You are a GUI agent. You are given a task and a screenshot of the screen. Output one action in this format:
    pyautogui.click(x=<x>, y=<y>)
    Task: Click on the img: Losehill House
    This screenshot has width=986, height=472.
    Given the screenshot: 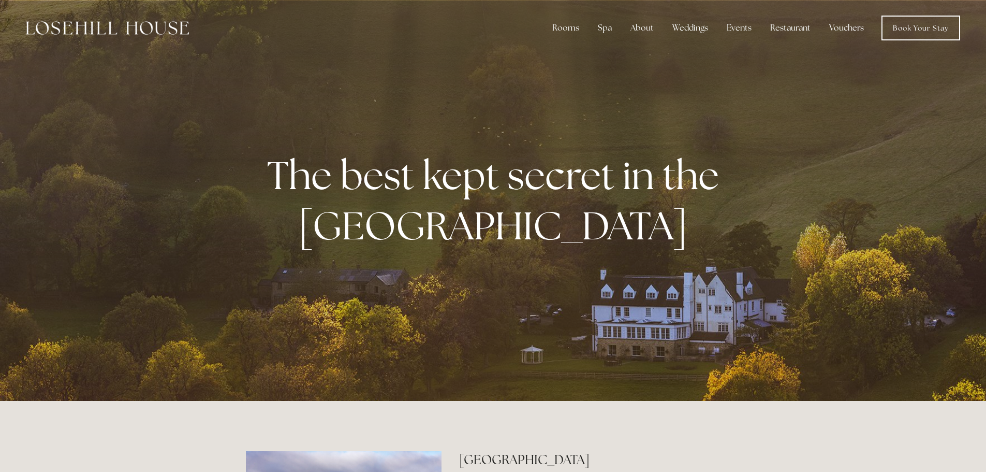 What is the action you would take?
    pyautogui.click(x=107, y=28)
    